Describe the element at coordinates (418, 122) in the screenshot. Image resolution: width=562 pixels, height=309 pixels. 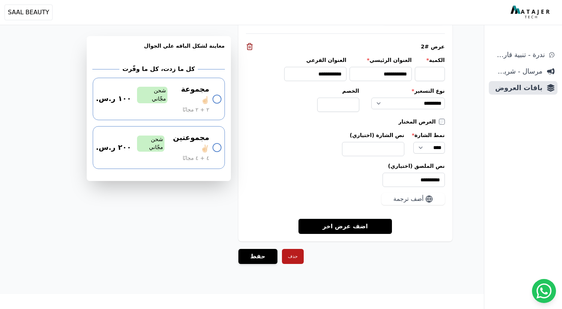
I see `label: العرض المختار` at that location.